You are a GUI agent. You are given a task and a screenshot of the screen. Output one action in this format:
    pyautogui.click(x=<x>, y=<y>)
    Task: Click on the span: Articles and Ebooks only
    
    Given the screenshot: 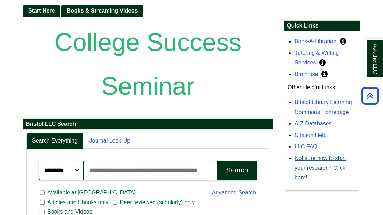 What is the action you would take?
    pyautogui.click(x=78, y=202)
    